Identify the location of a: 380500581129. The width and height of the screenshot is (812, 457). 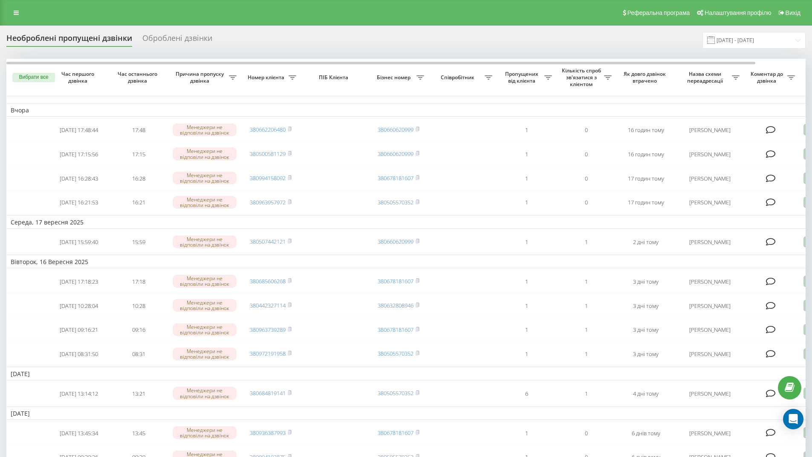
(268, 154).